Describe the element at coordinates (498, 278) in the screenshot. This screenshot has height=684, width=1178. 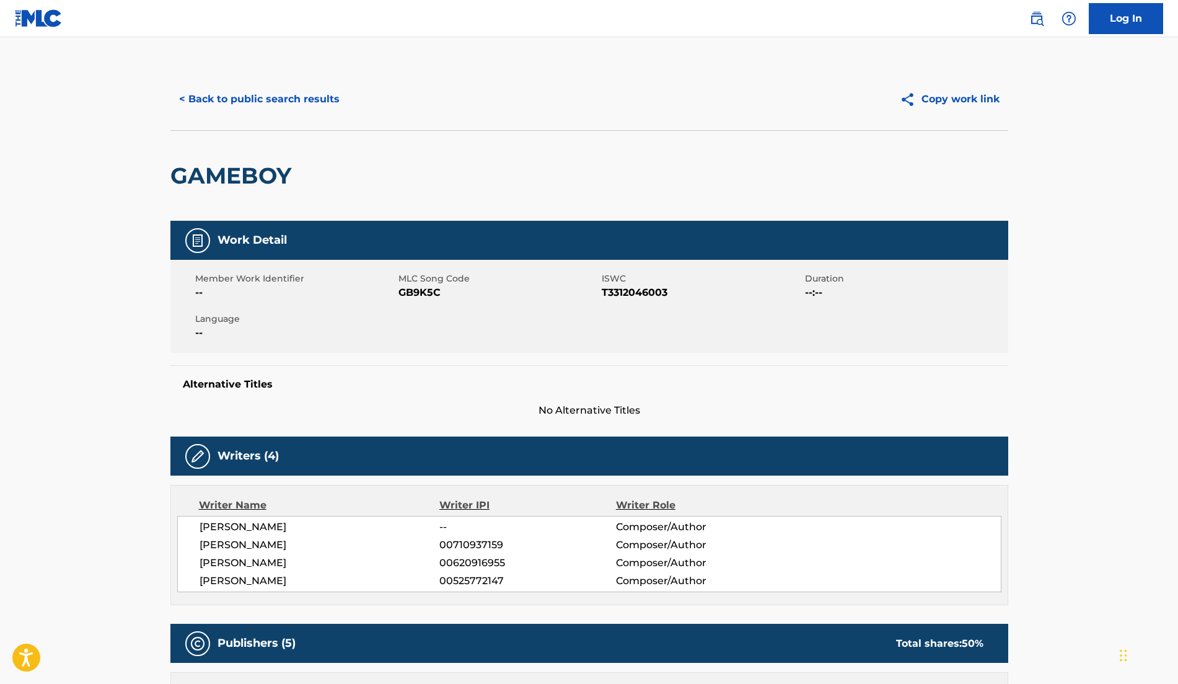
I see `span: MLC Song Code` at that location.